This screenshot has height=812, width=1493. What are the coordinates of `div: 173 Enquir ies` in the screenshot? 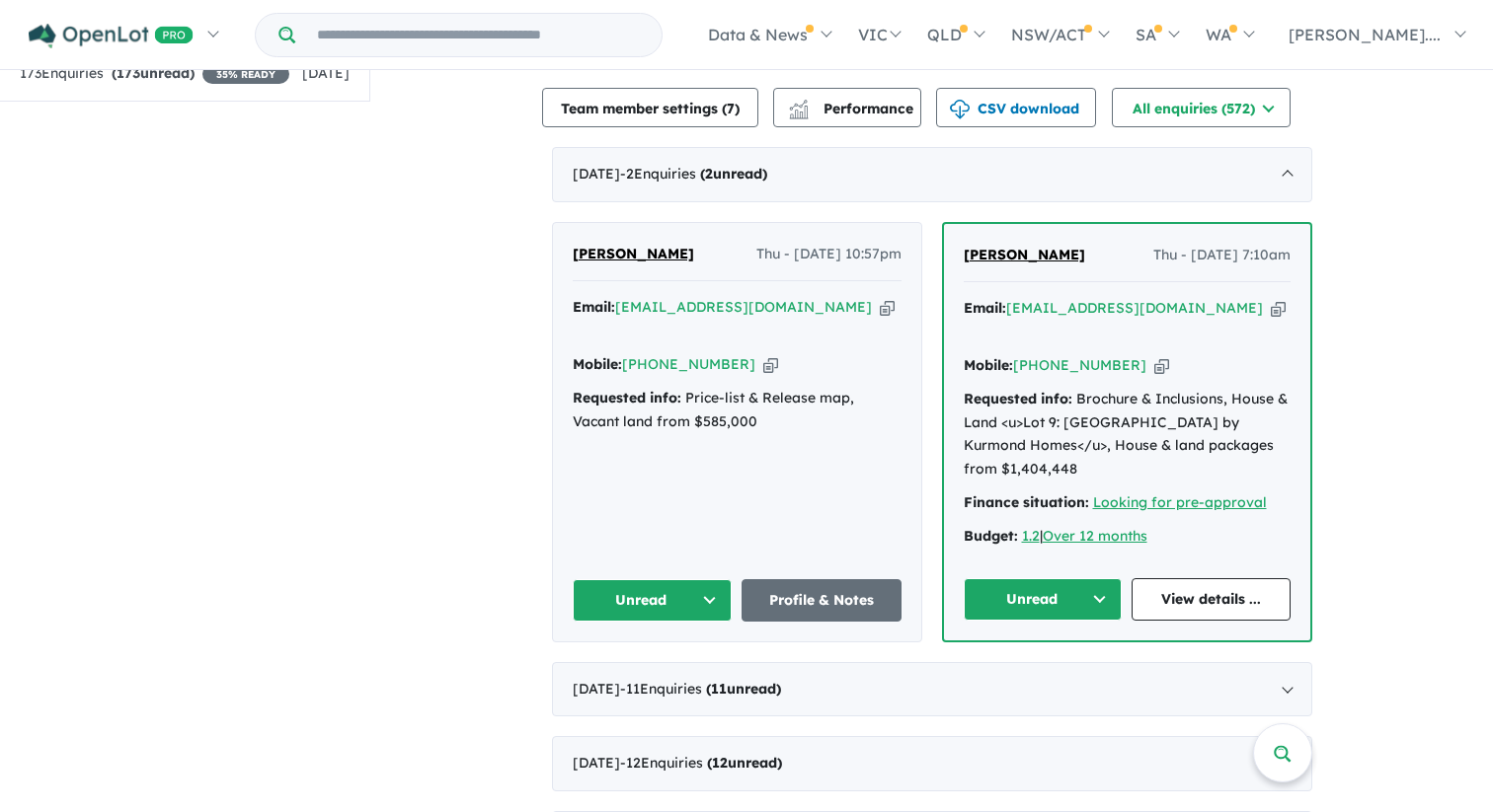 It's located at (154, 74).